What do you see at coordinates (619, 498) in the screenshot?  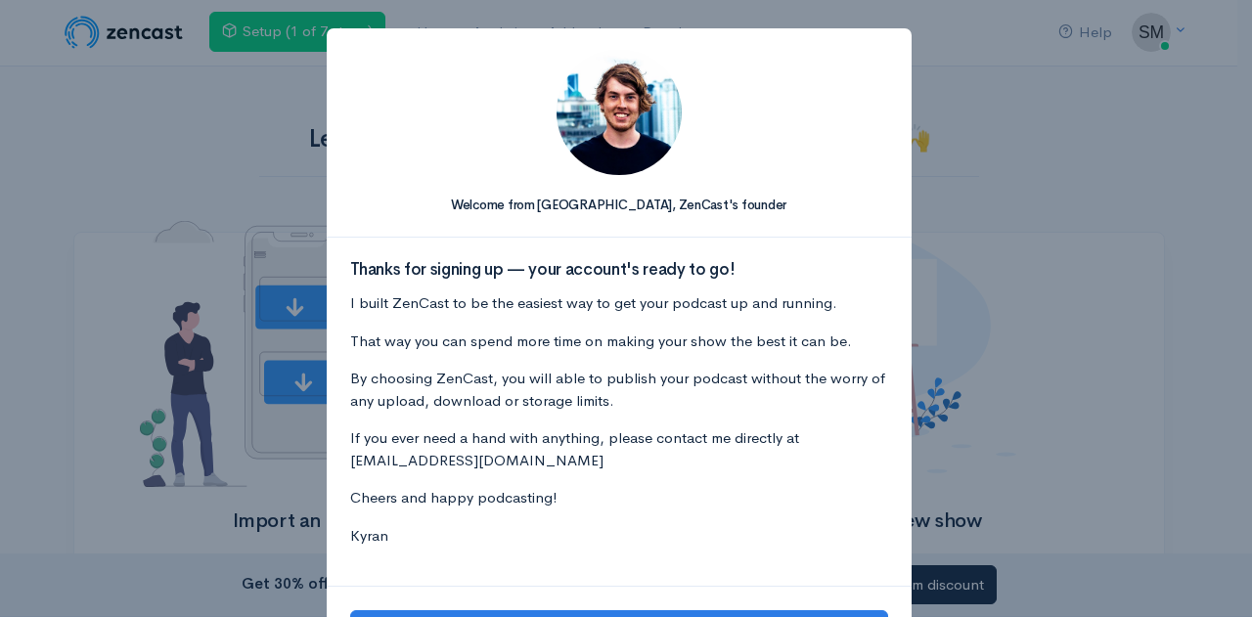 I see `p: Cheers and happy podcasting!` at bounding box center [619, 498].